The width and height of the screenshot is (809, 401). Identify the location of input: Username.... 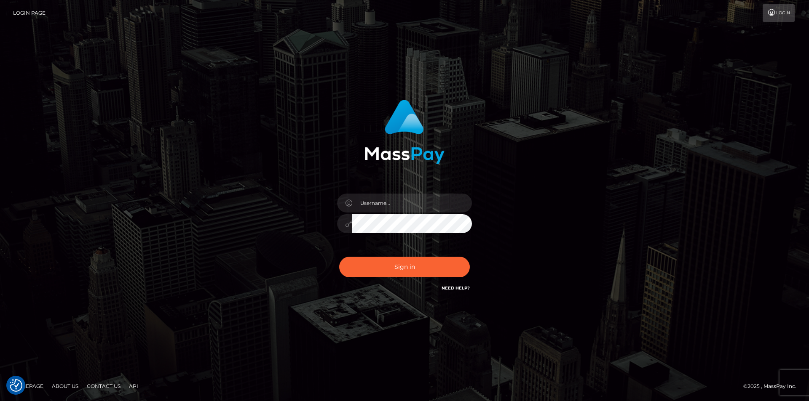
(412, 203).